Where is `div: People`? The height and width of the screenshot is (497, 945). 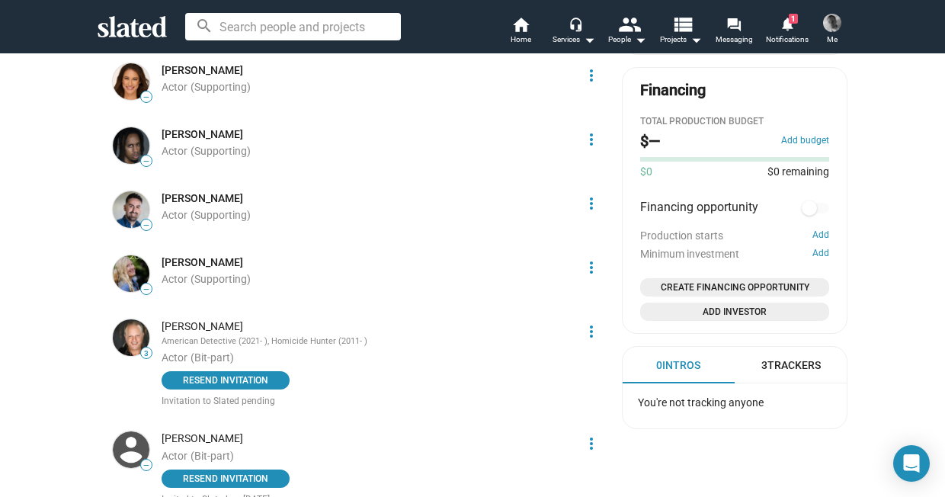 div: People is located at coordinates (627, 40).